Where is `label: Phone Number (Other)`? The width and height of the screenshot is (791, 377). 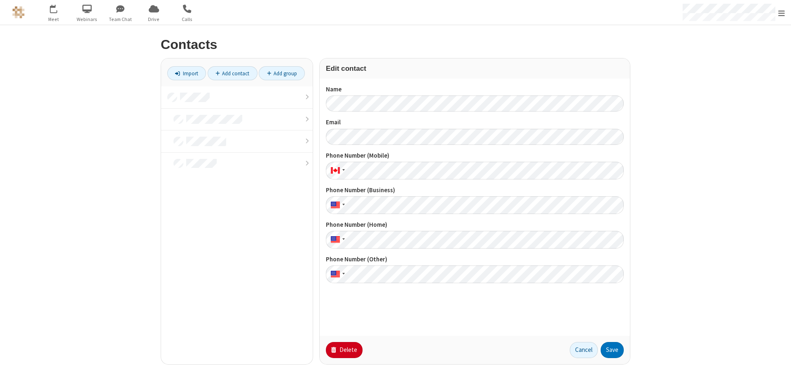 label: Phone Number (Other) is located at coordinates (475, 260).